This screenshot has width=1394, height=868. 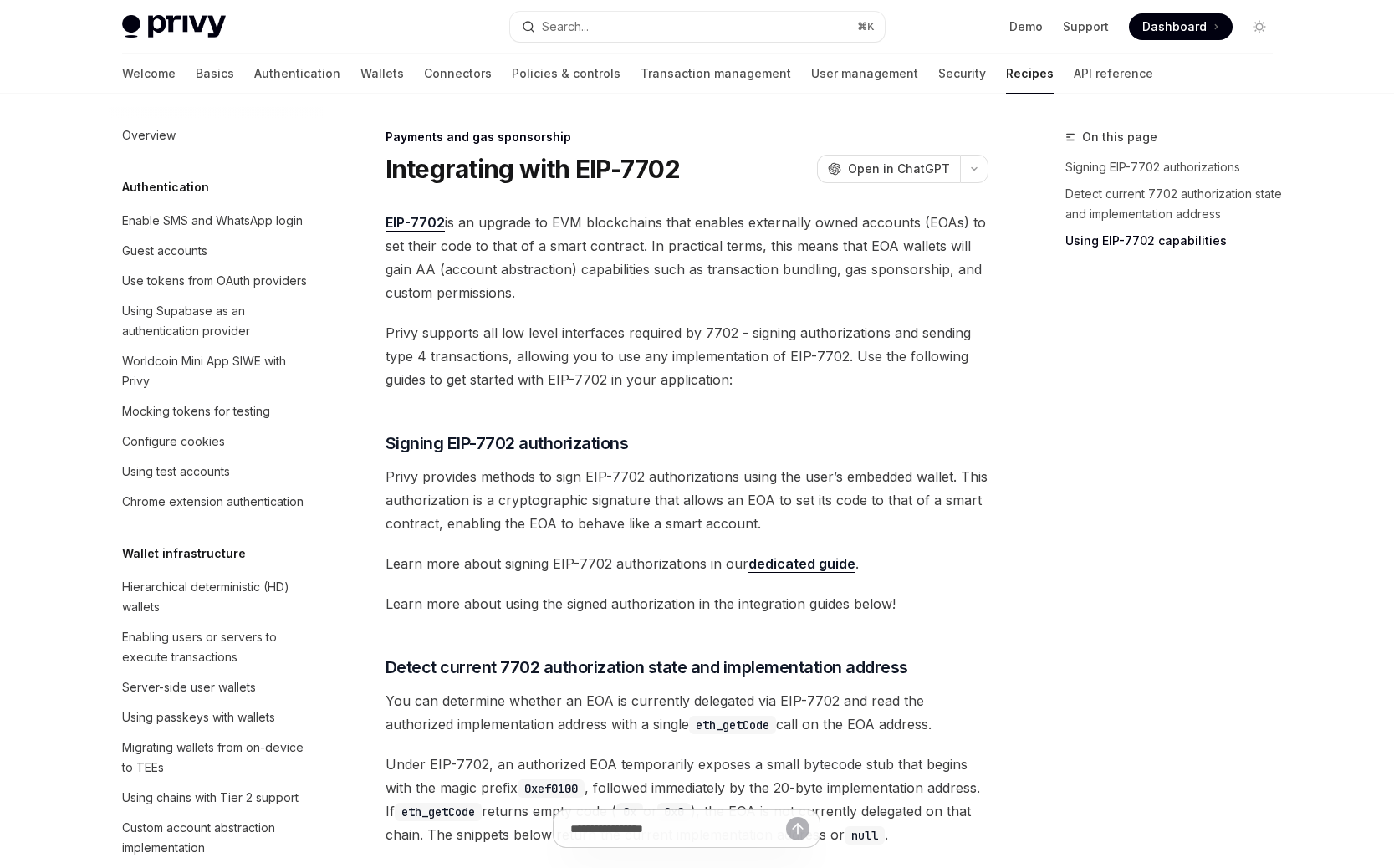 What do you see at coordinates (686, 356) in the screenshot?
I see `span: Privy supports all low level interfaces required by 7702 - signing authorizations and sending typ...` at bounding box center [686, 356].